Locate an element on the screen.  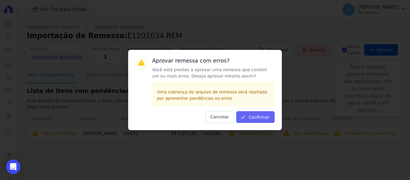
p: Uma cobrança do arquivo de remessa será rejeitada por apresentar pendências ou erros is located at coordinates (213, 95).